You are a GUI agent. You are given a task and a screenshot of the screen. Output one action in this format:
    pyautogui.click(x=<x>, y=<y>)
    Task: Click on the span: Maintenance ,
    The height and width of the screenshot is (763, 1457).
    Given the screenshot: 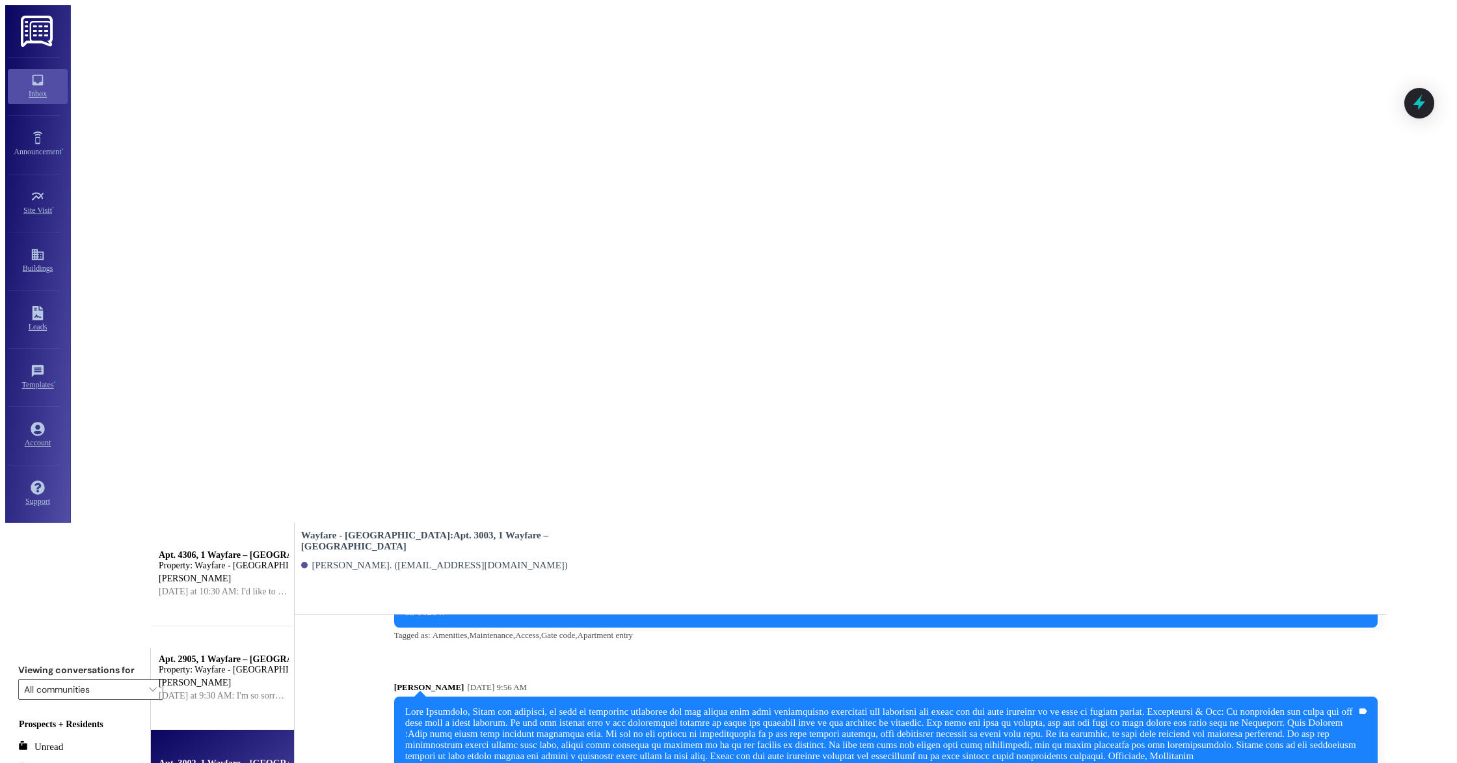 What is the action you would take?
    pyautogui.click(x=493, y=634)
    